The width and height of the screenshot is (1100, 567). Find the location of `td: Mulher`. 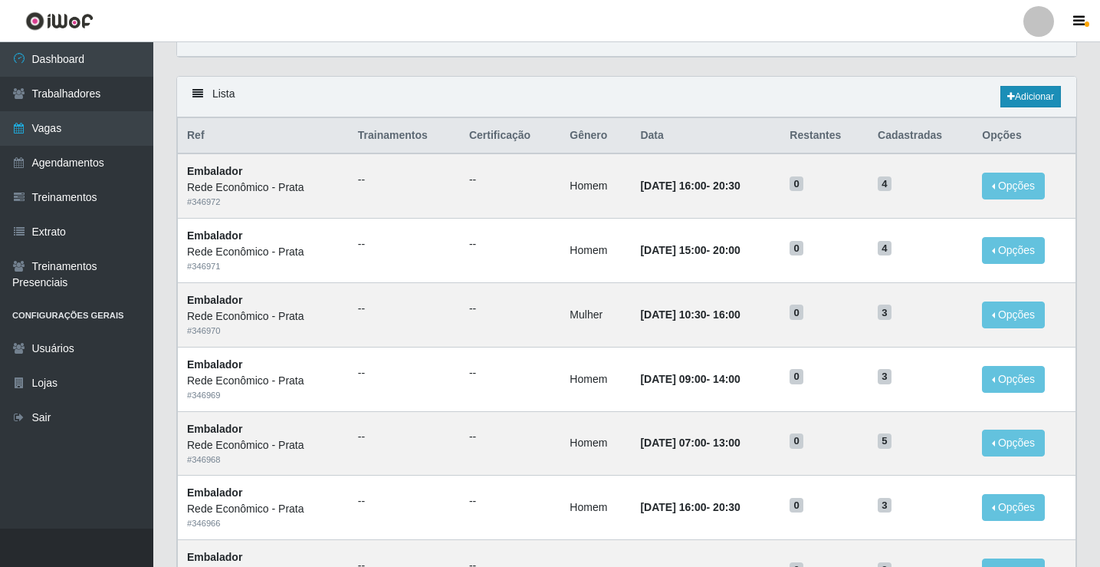

td: Mulher is located at coordinates (596, 314).